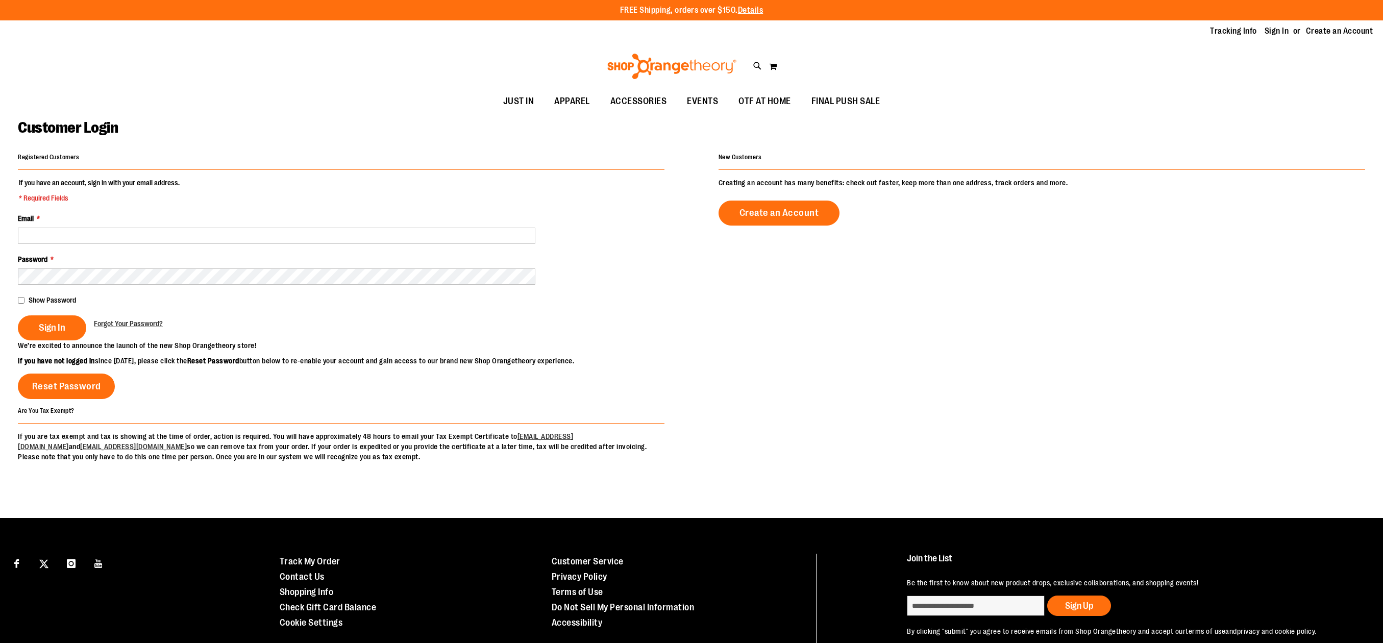  Describe the element at coordinates (68, 128) in the screenshot. I see `span: Customer Login` at that location.